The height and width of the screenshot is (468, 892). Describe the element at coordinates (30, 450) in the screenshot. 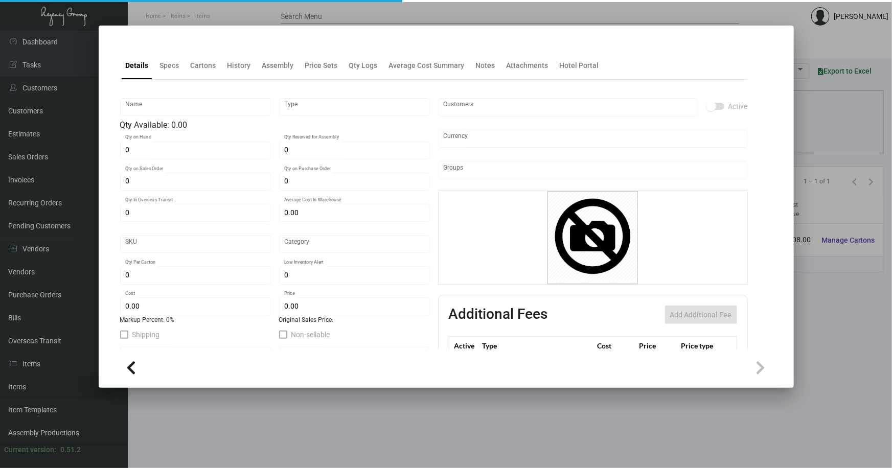

I see `div: Current version:` at that location.